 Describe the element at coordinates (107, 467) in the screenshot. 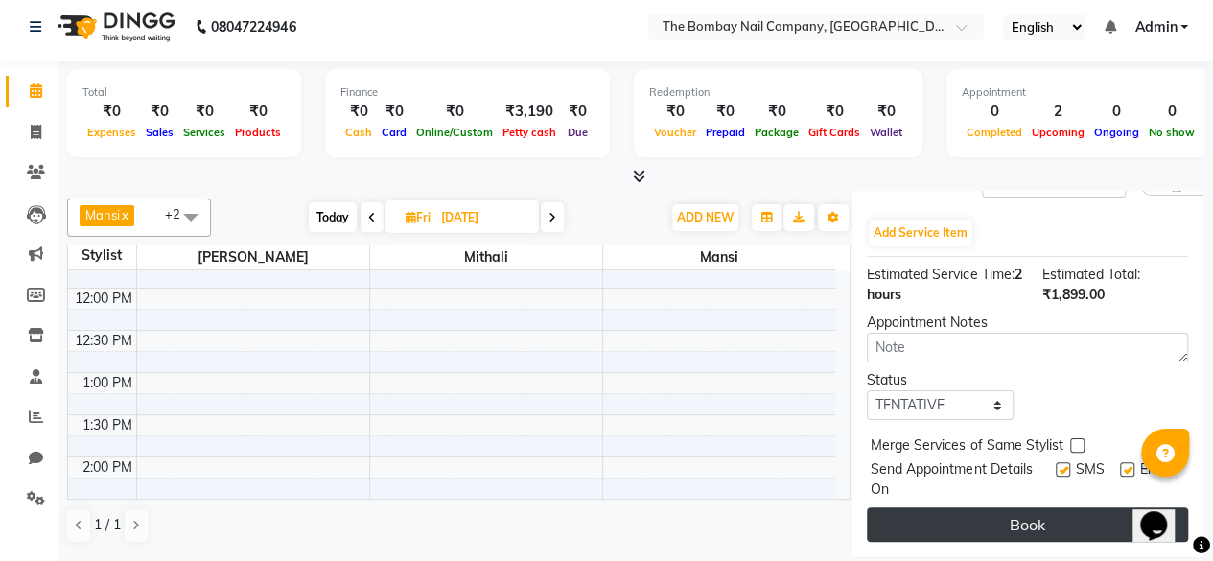

I see `div: 2:00 PM` at that location.